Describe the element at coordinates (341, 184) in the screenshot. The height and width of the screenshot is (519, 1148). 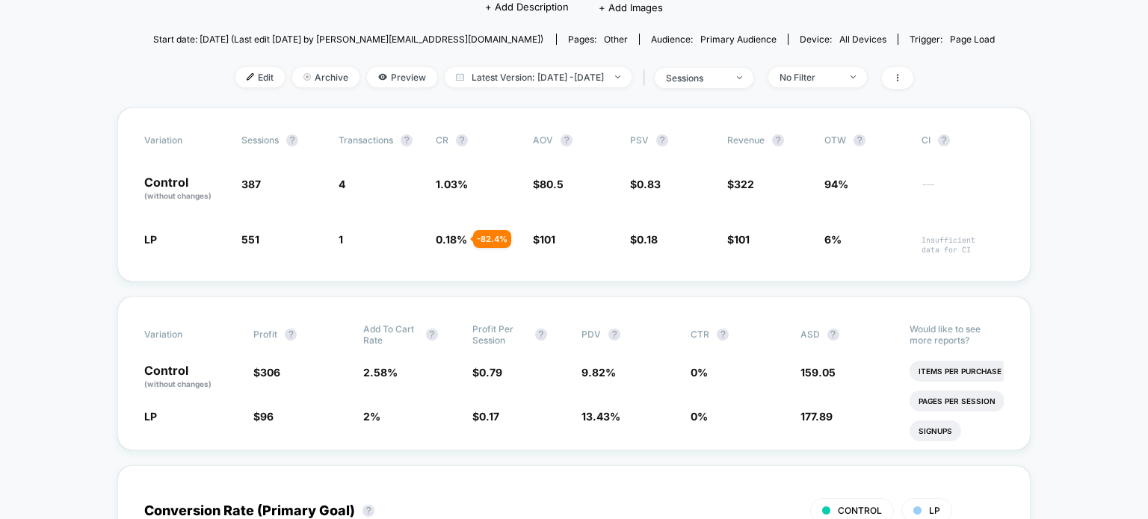
I see `span: 4` at that location.